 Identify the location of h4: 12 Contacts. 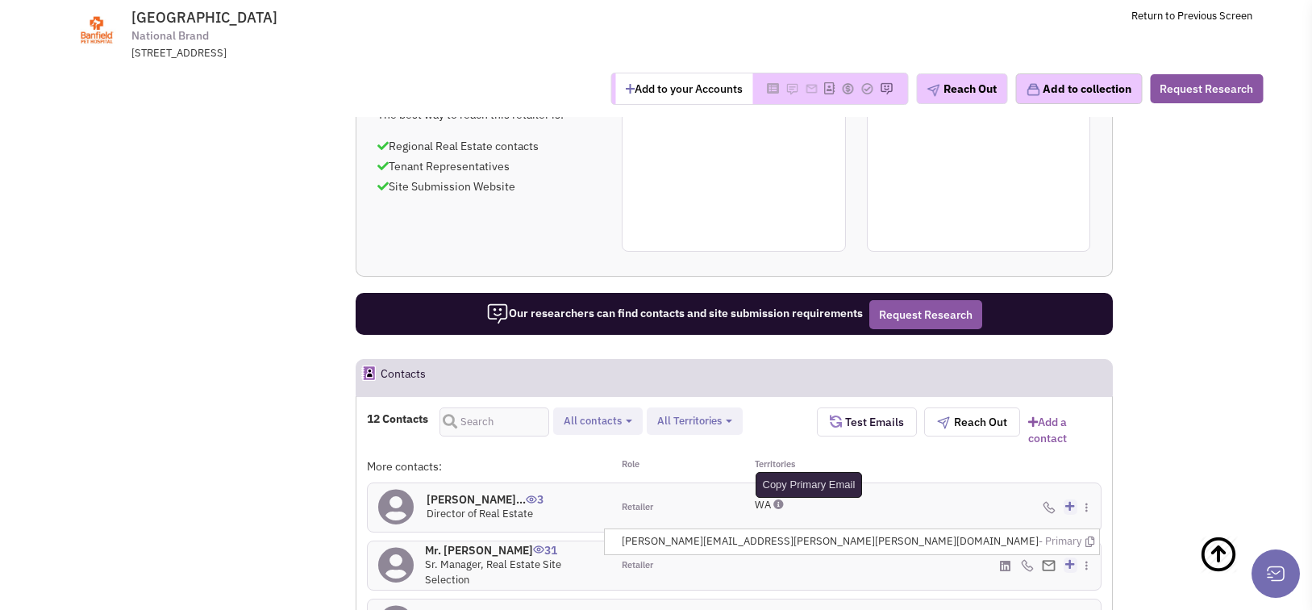
(398, 419).